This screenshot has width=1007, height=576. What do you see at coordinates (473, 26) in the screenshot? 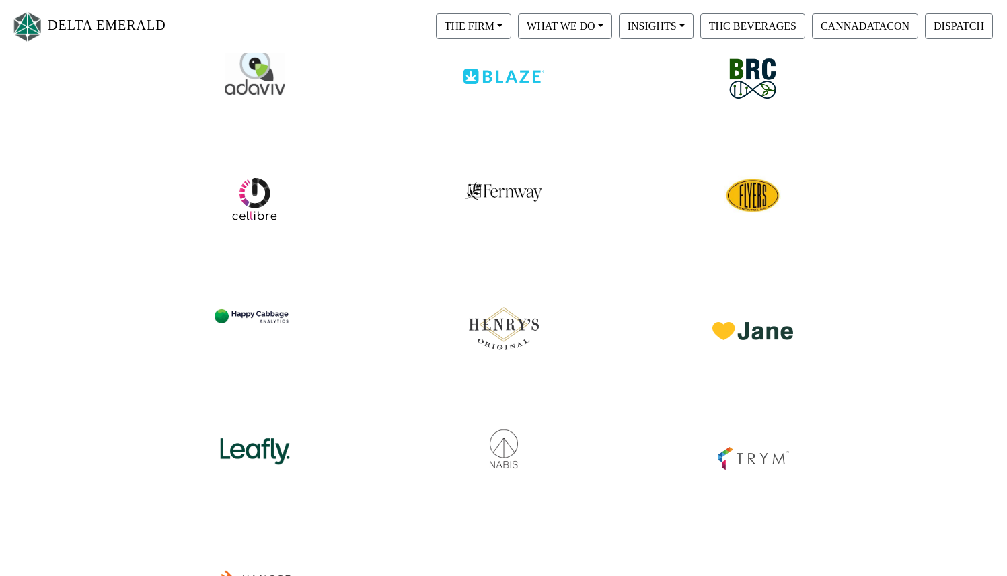
I see `button: THE FIRM` at bounding box center [473, 26].